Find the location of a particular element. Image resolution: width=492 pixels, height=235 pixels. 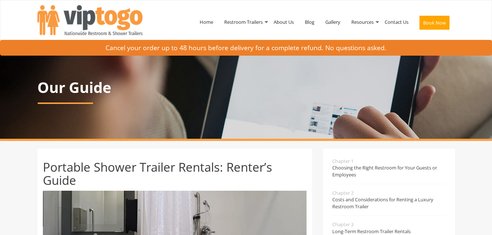

a: Gallery is located at coordinates (333, 22).